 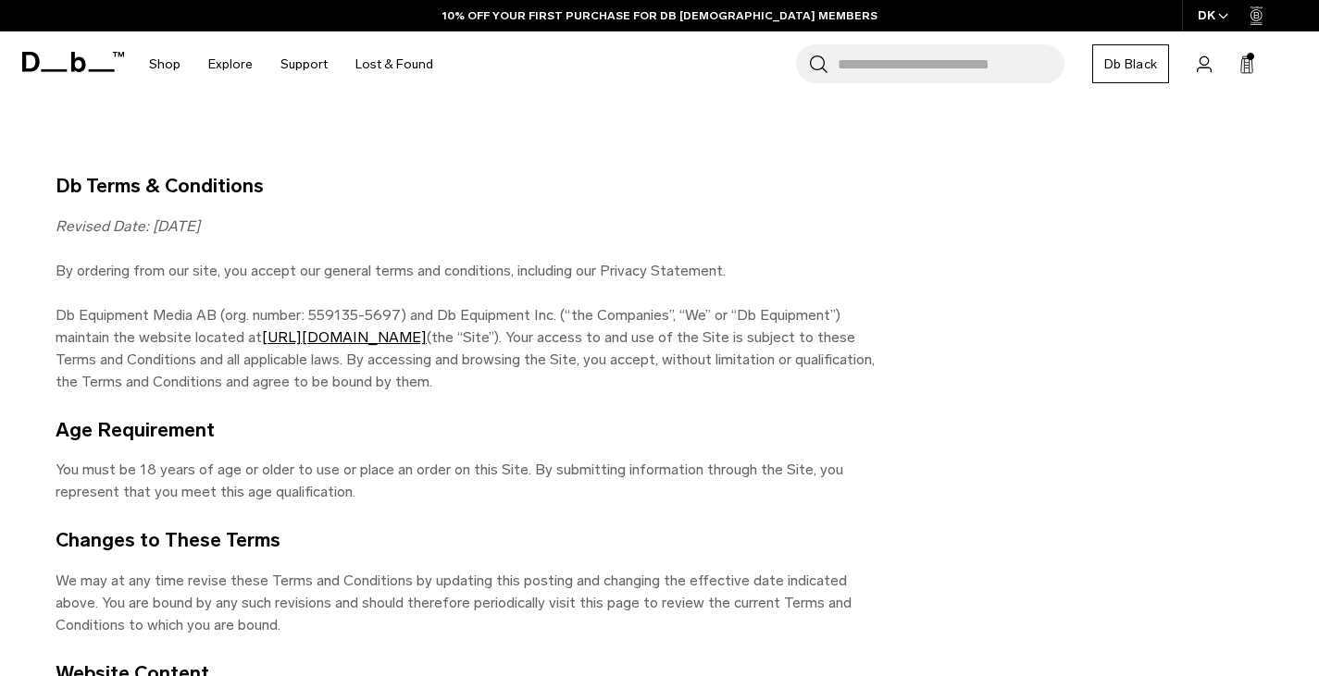 What do you see at coordinates (165, 64) in the screenshot?
I see `a: Shop` at bounding box center [165, 64].